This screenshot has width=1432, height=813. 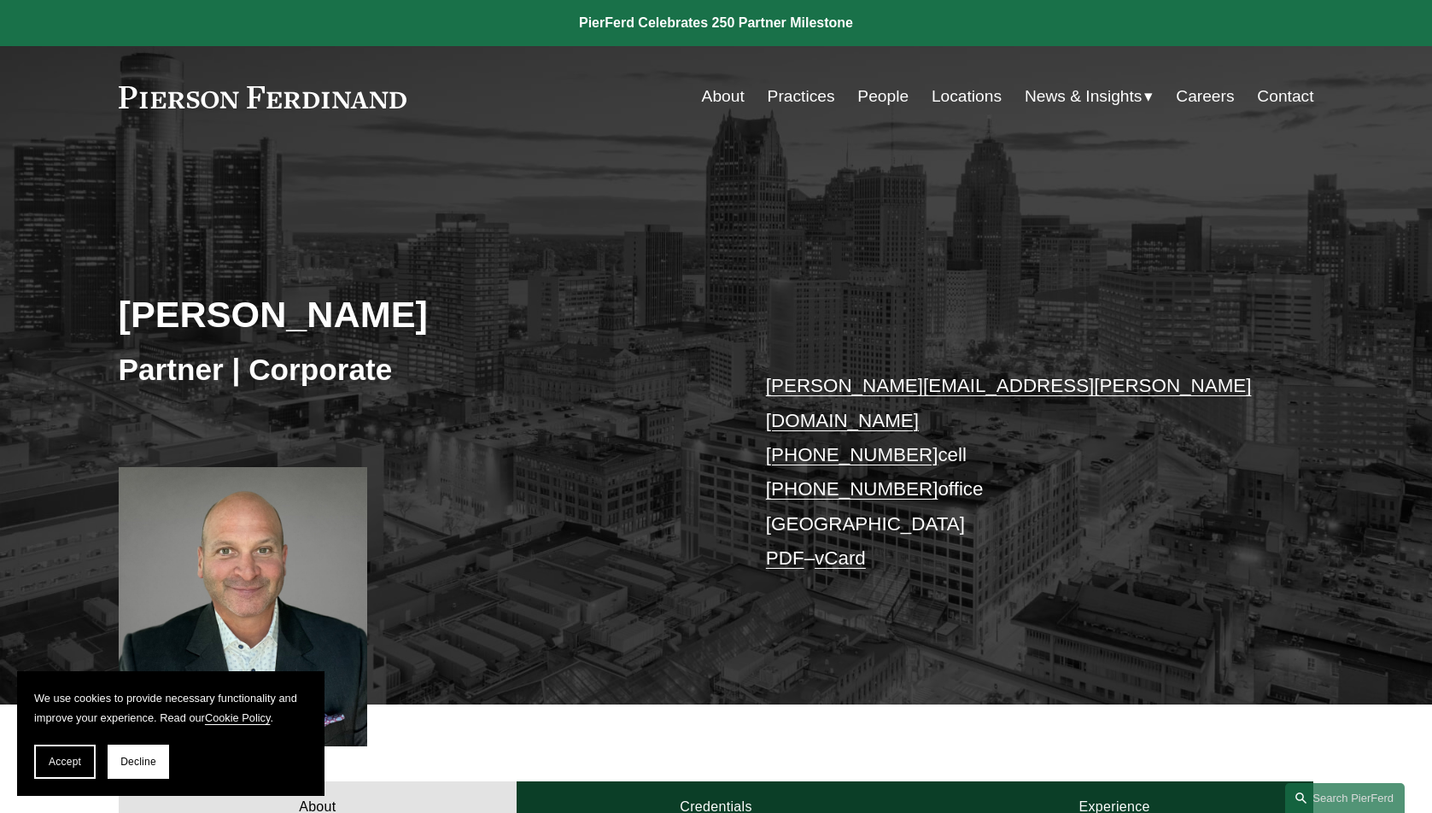 What do you see at coordinates (1084, 97) in the screenshot?
I see `span: News & Insights` at bounding box center [1084, 97].